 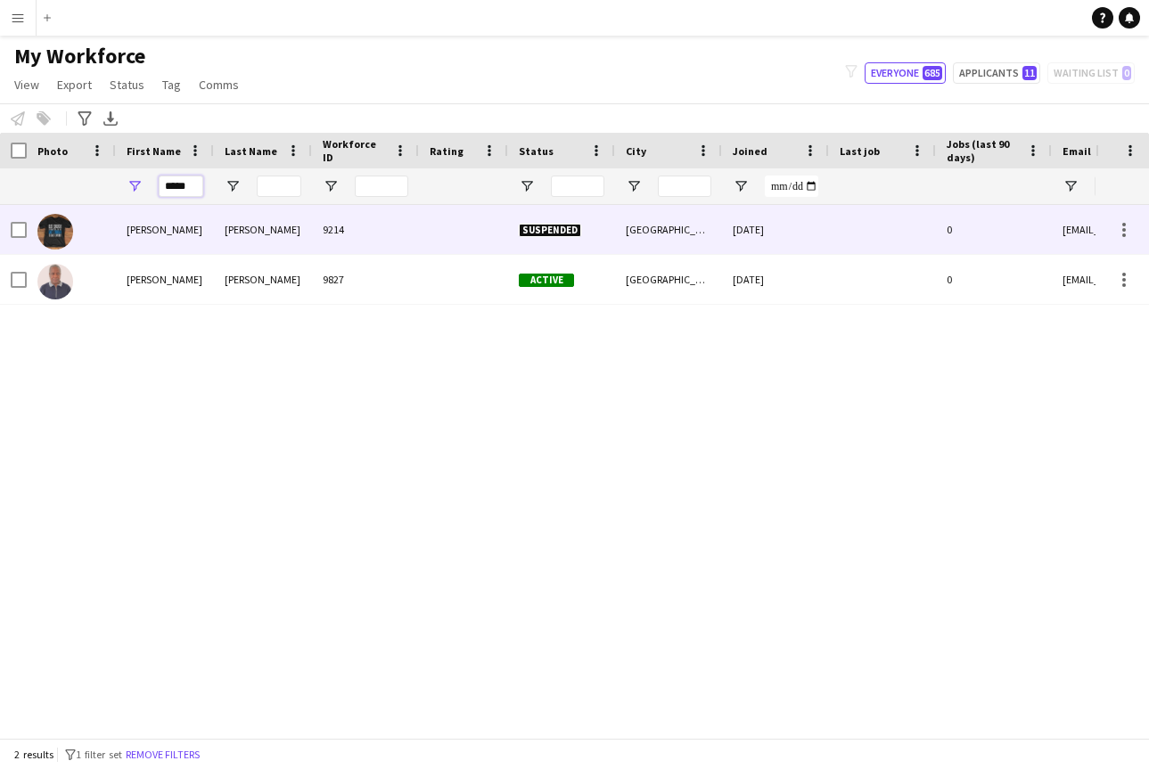 What do you see at coordinates (983, 151) in the screenshot?
I see `span: Jobs (last 90 days)` at bounding box center [983, 151].